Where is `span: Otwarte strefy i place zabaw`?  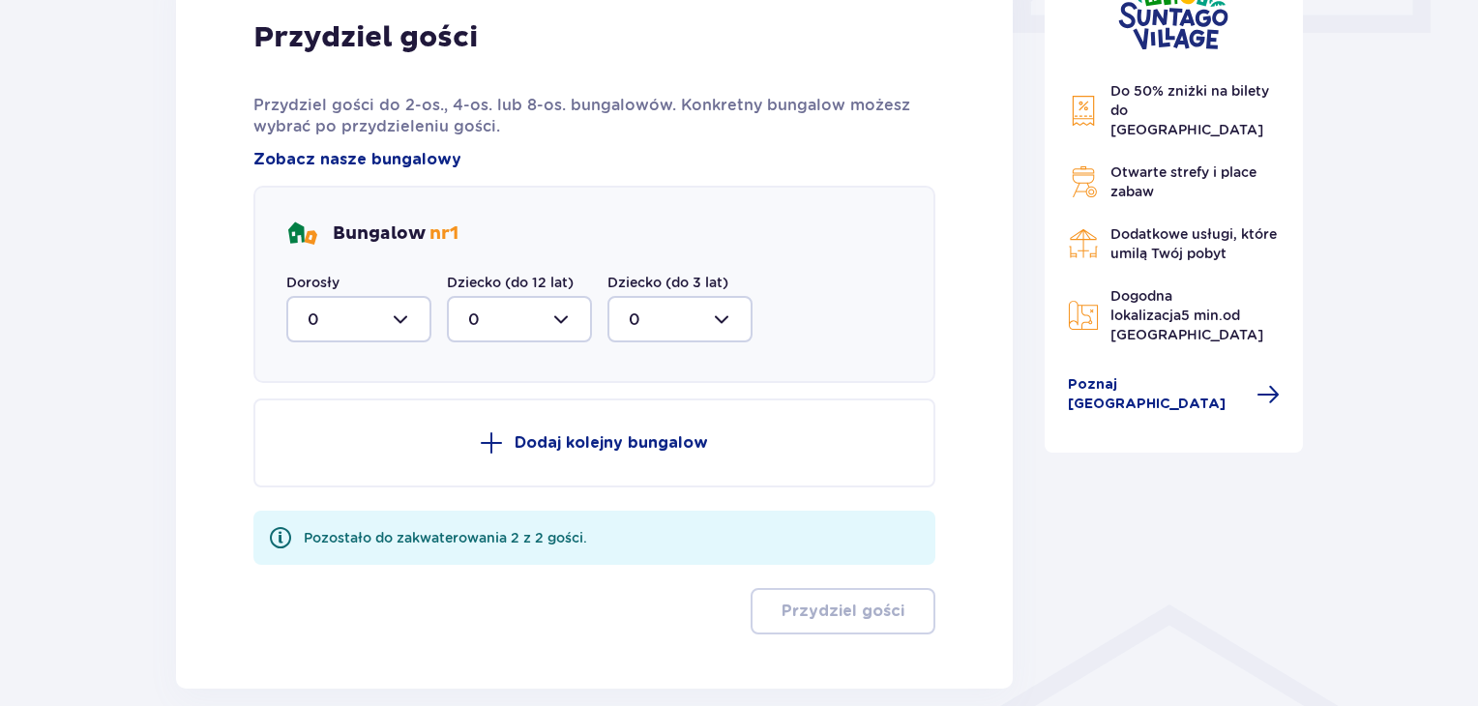
span: Otwarte strefy i place zabaw is located at coordinates (1183, 182).